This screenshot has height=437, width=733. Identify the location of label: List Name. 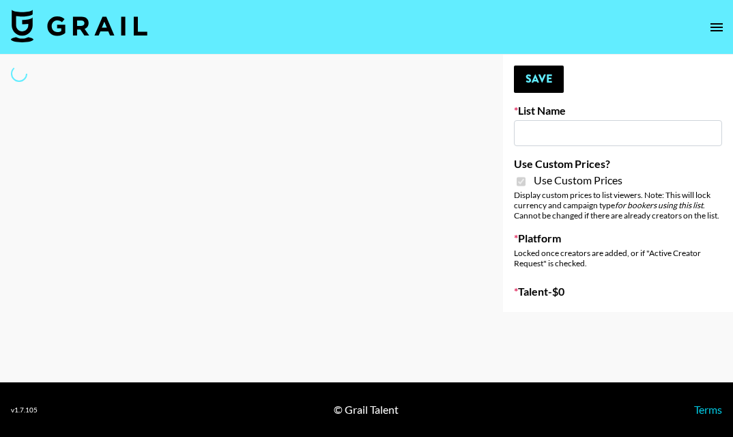
(618, 111).